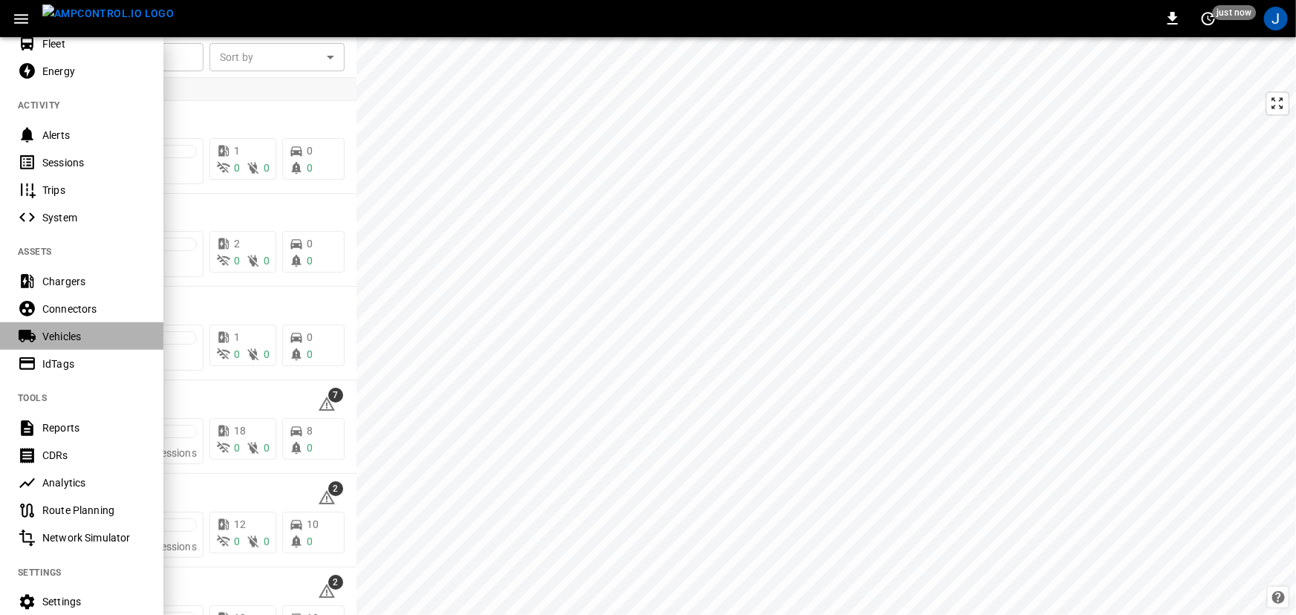 The height and width of the screenshot is (615, 1296). Describe the element at coordinates (94, 44) in the screenshot. I see `div: Fleet` at that location.